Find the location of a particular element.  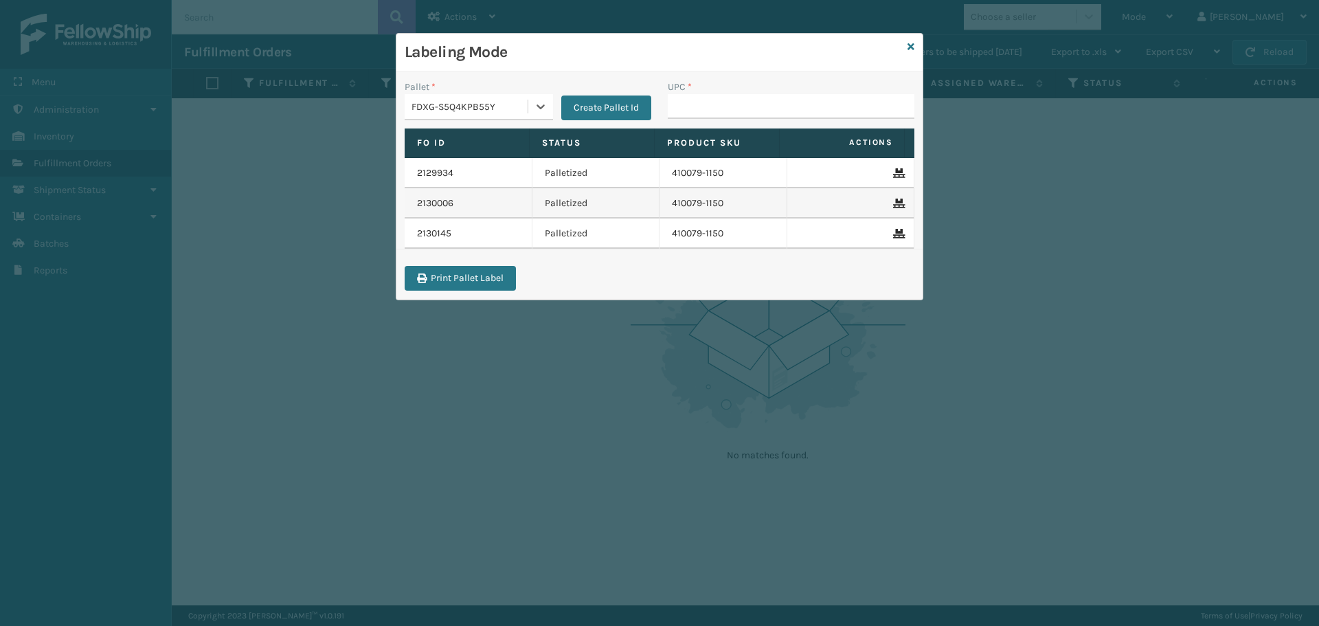

span: Actions is located at coordinates (842, 142).